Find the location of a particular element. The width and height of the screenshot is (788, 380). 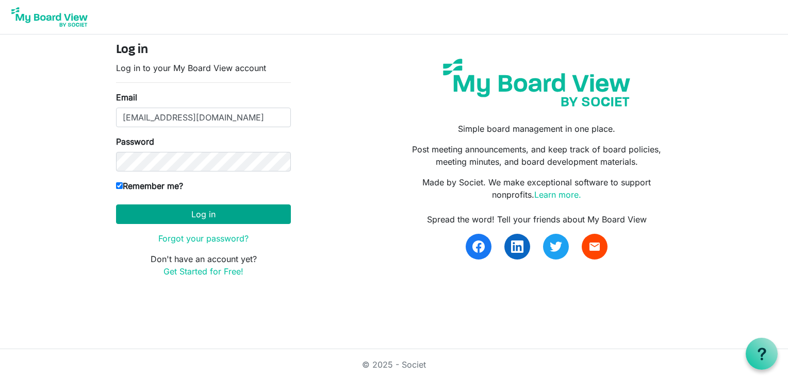

p: Post meeting announcements, and keep track of board policies, meeting minutes, and board developm... is located at coordinates (537, 156).